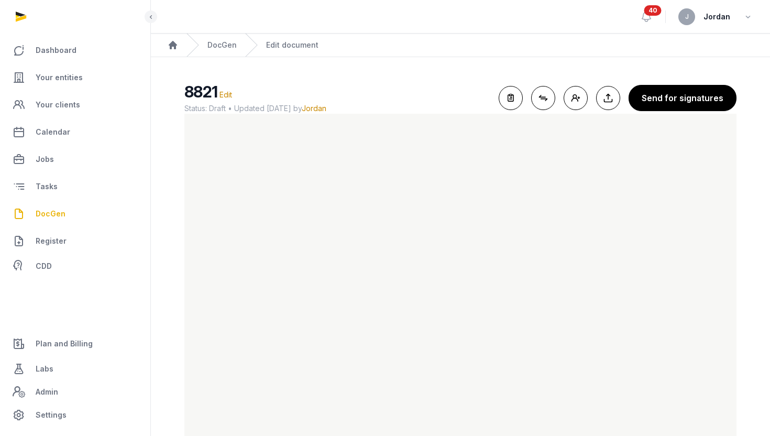 The width and height of the screenshot is (770, 436). I want to click on a: Your entities, so click(75, 78).